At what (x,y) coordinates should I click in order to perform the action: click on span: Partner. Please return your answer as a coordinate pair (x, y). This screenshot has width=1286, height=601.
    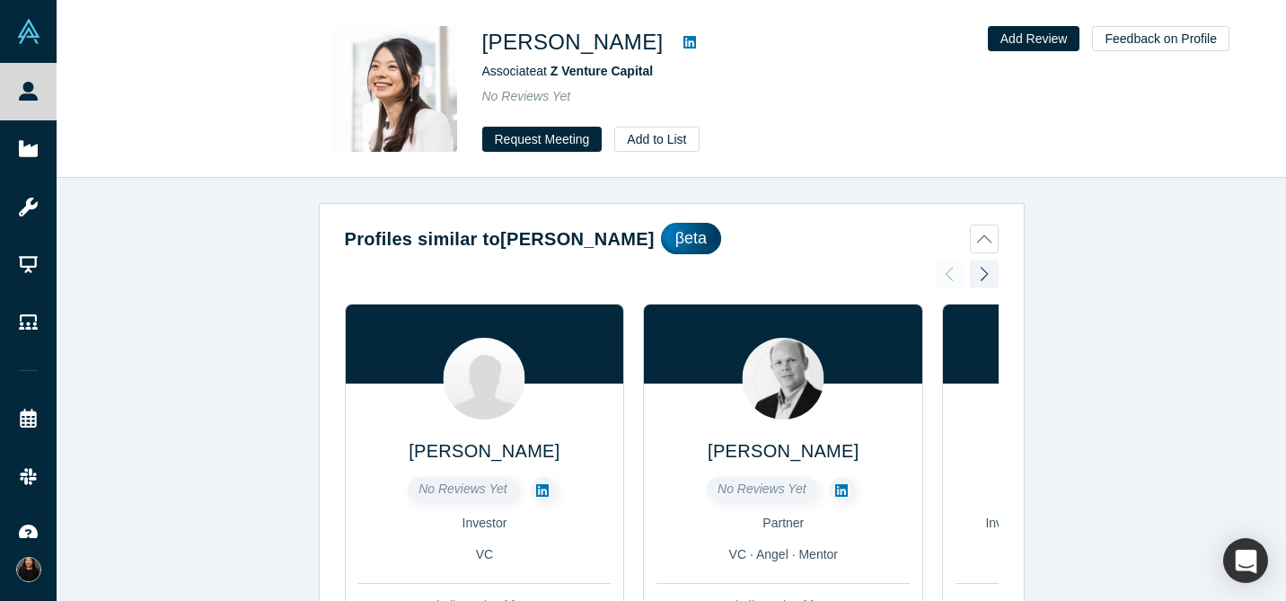
    Looking at the image, I should click on (783, 523).